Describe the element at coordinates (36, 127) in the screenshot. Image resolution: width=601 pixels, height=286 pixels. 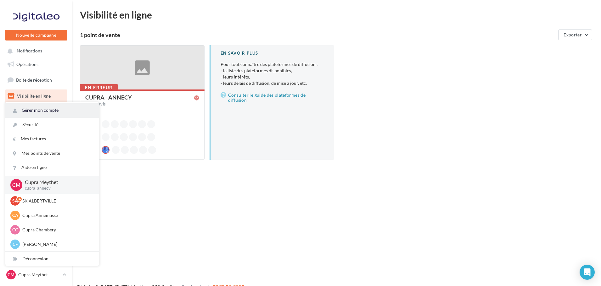
I see `a: Contacts` at that location.